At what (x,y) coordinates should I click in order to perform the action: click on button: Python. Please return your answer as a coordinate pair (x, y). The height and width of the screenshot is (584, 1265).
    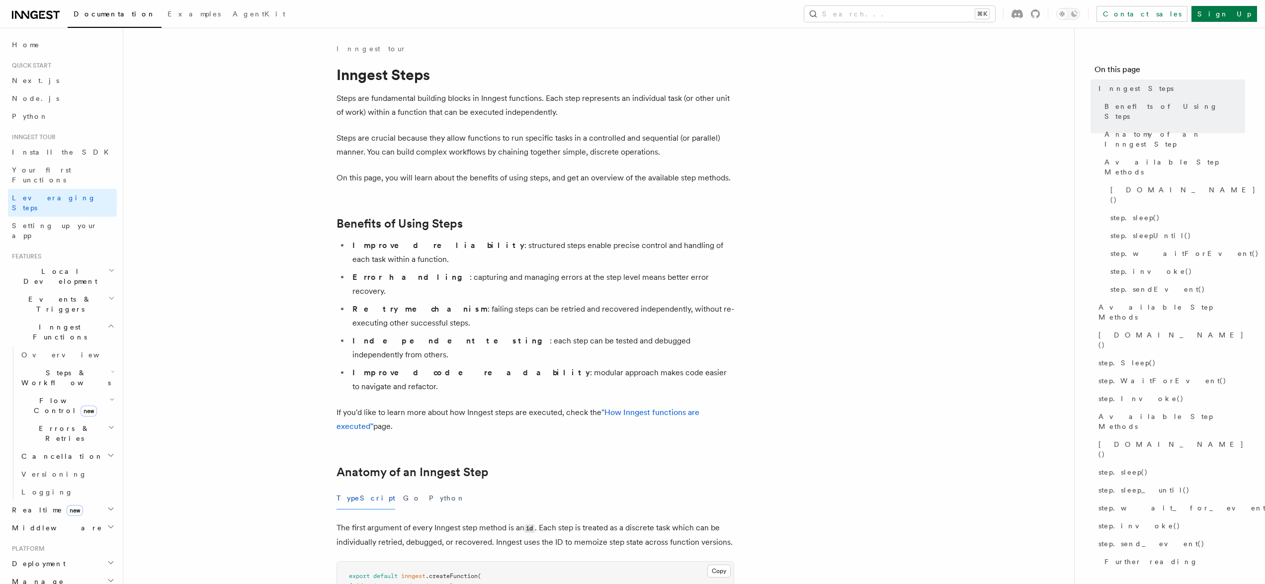
    Looking at the image, I should click on (447, 498).